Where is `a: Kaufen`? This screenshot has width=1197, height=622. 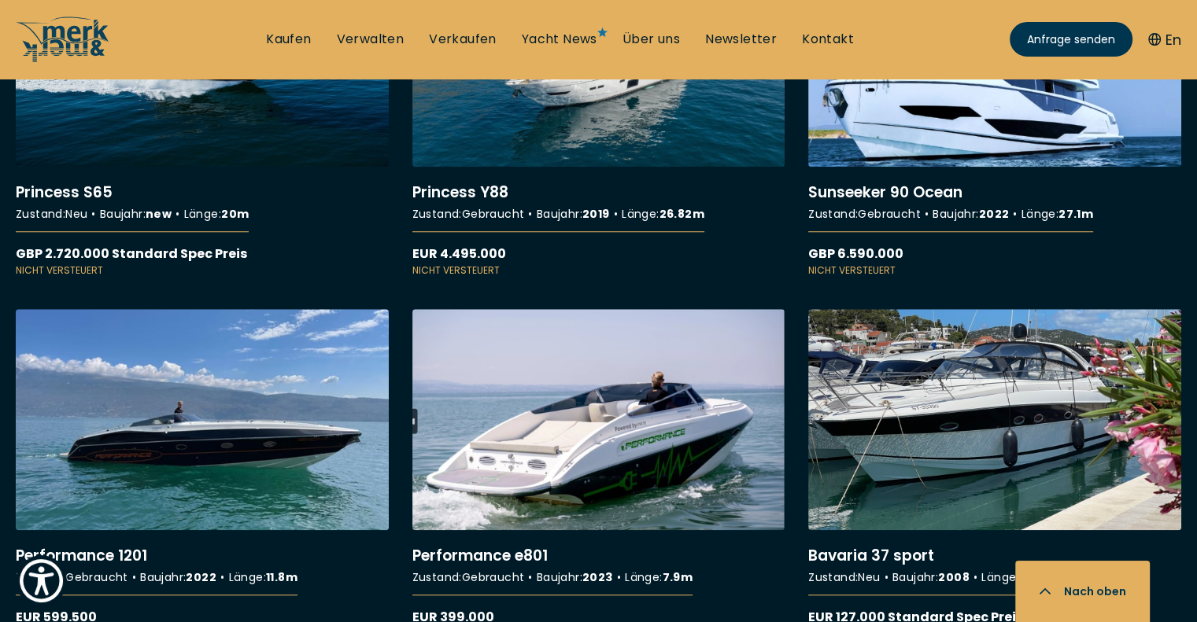 a: Kaufen is located at coordinates (288, 39).